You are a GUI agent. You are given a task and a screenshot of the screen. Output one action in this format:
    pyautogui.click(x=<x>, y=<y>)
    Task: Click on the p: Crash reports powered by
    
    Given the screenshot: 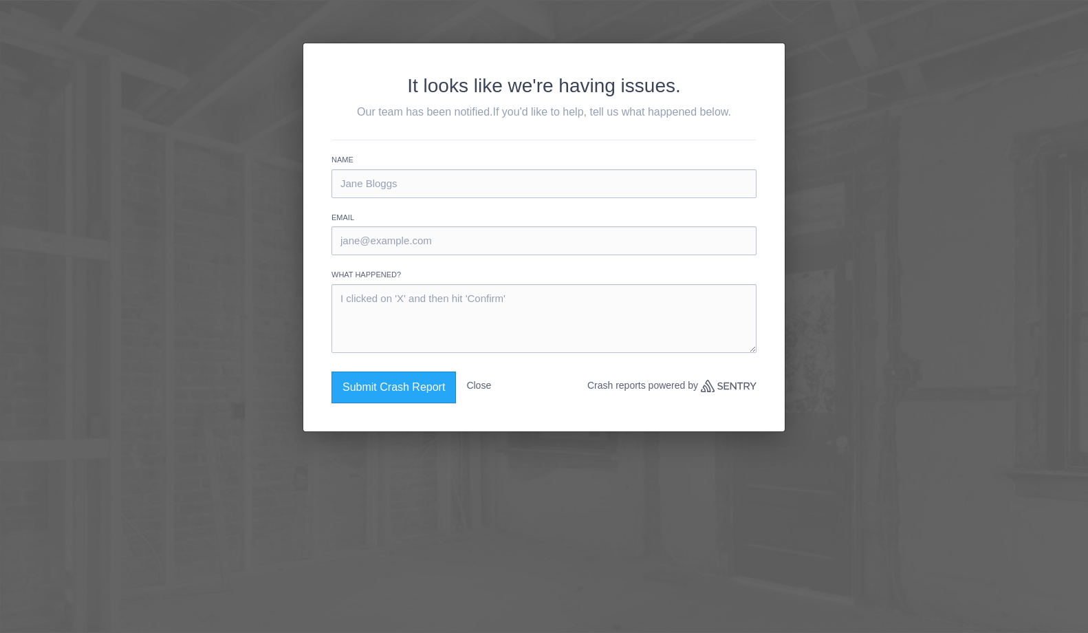 What is the action you would take?
    pyautogui.click(x=672, y=385)
    